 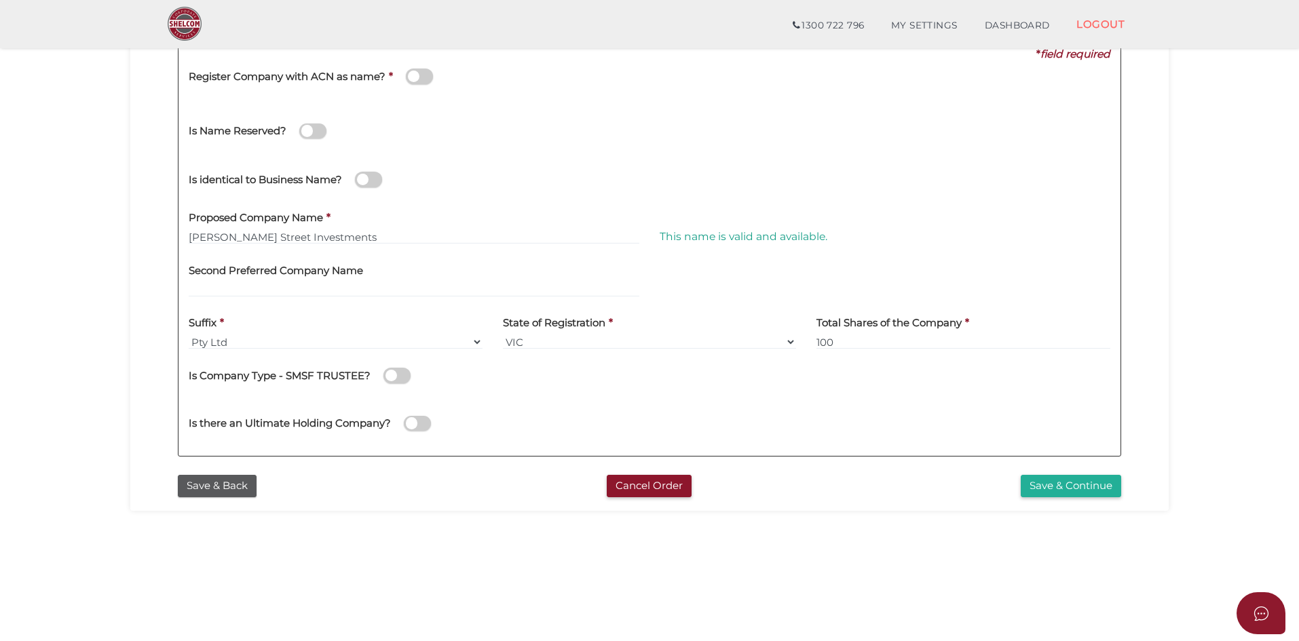 What do you see at coordinates (275, 271) in the screenshot?
I see `h4: Second Preferred Company Name` at bounding box center [275, 271].